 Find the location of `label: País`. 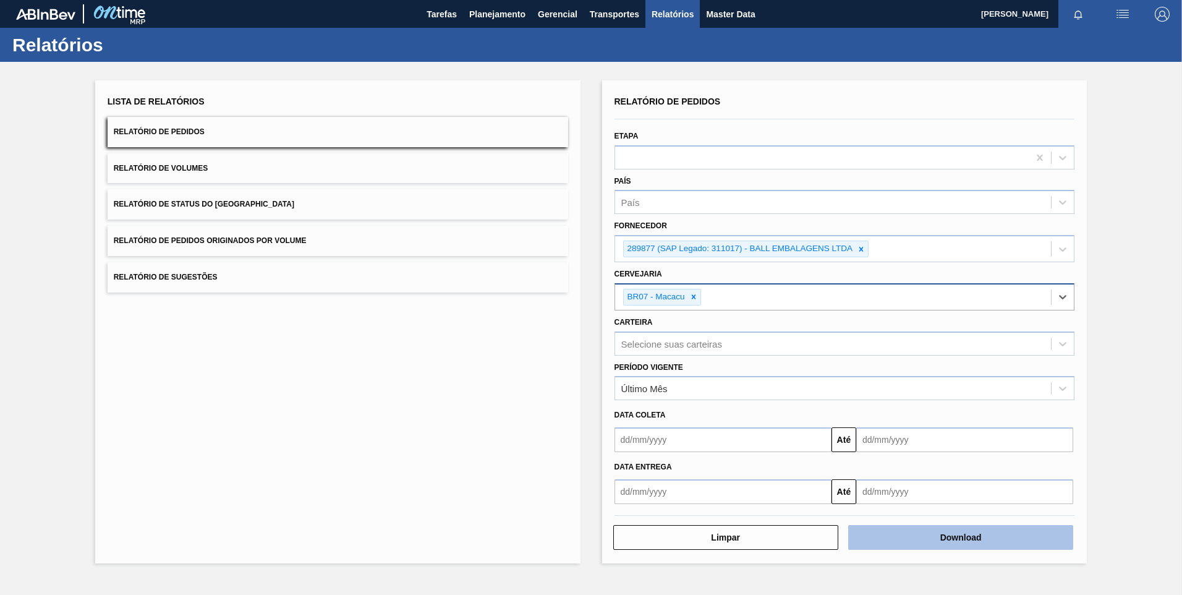

label: País is located at coordinates (623, 181).